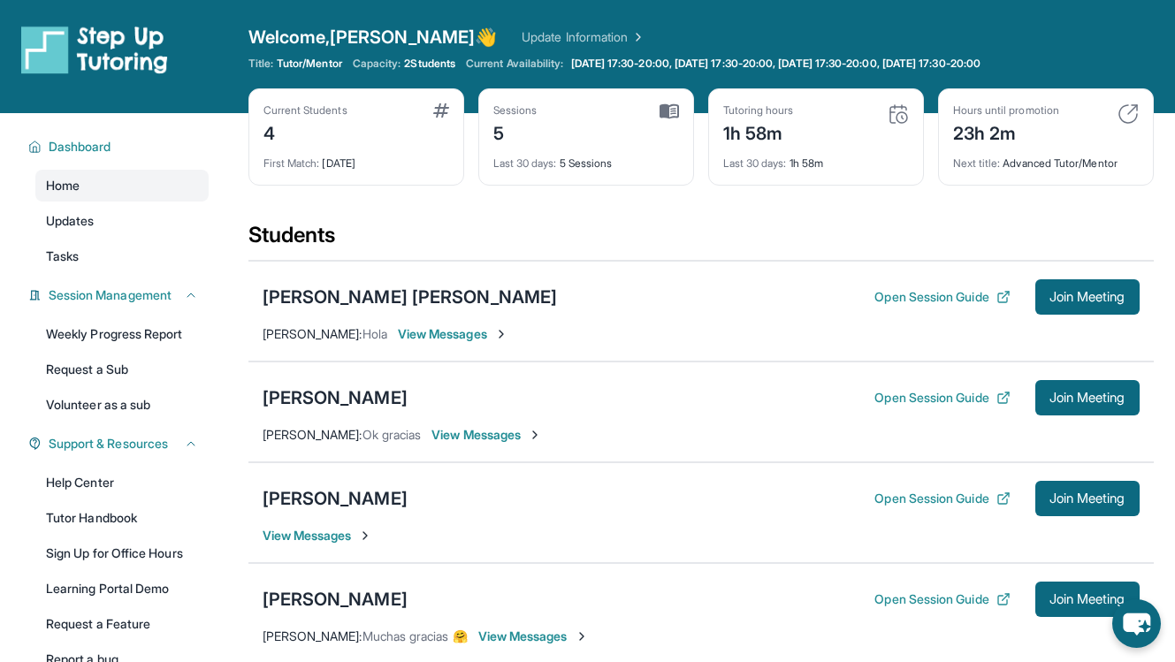 This screenshot has width=1175, height=662. What do you see at coordinates (1136, 624) in the screenshot?
I see `button: chat-button` at bounding box center [1136, 624].